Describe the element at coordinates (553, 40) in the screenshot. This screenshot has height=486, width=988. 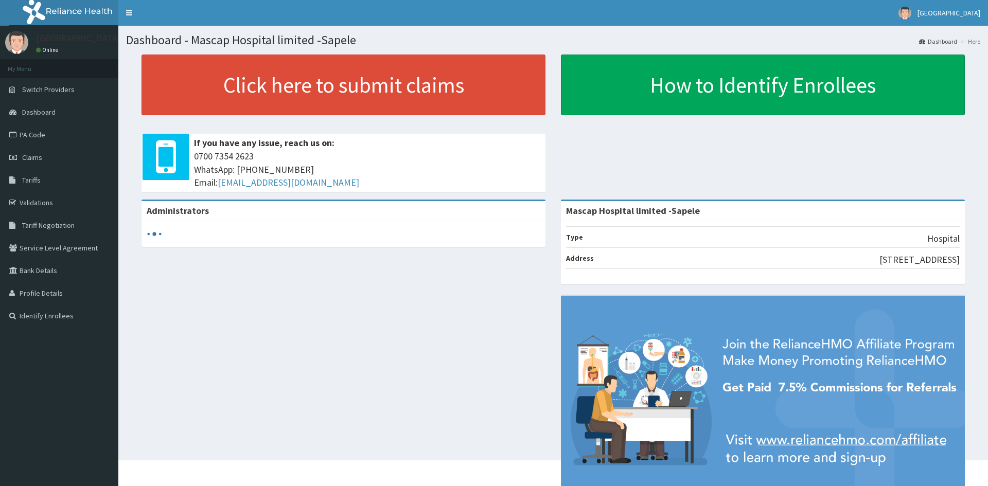
I see `h1: Dashboard - Mascap Hospital limited -Sapele` at that location.